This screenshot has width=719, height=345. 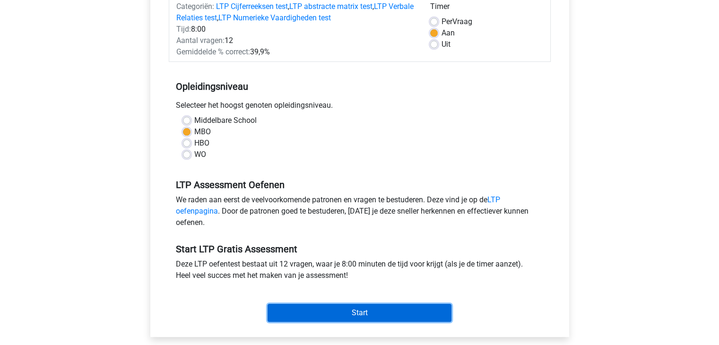 I want to click on div: We raden aan eerst de veelvoorkomende patronen en vragen te bestuderen. Deze vind je op de . Door..., so click(x=360, y=213).